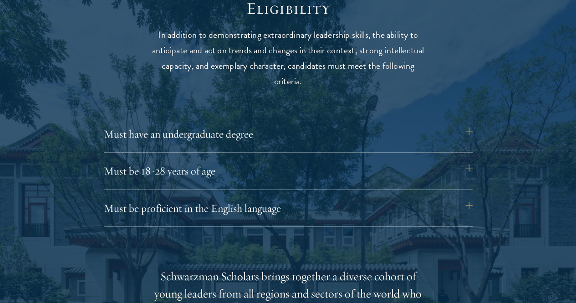 The image size is (576, 303). What do you see at coordinates (288, 208) in the screenshot?
I see `button: Must be proficient in the English language` at bounding box center [288, 208].